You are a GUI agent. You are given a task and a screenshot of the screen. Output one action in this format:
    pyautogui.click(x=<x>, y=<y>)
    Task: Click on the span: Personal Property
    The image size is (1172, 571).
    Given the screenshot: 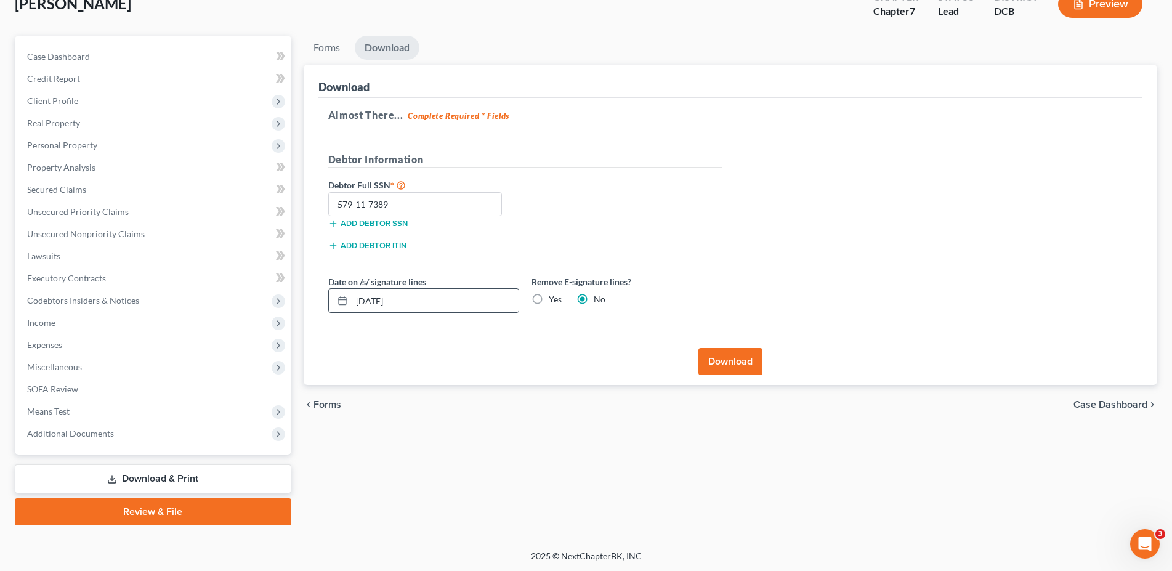 What is the action you would take?
    pyautogui.click(x=62, y=145)
    